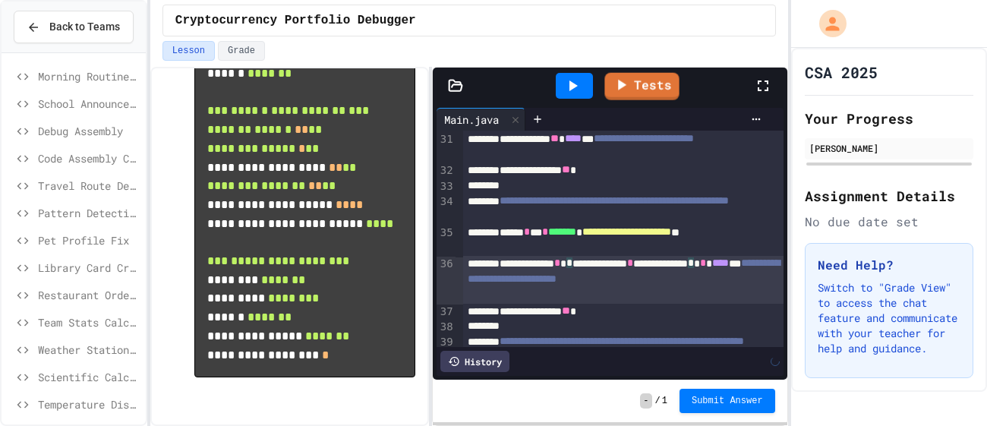  Describe the element at coordinates (89, 376) in the screenshot. I see `span: Scientific Calculator` at that location.